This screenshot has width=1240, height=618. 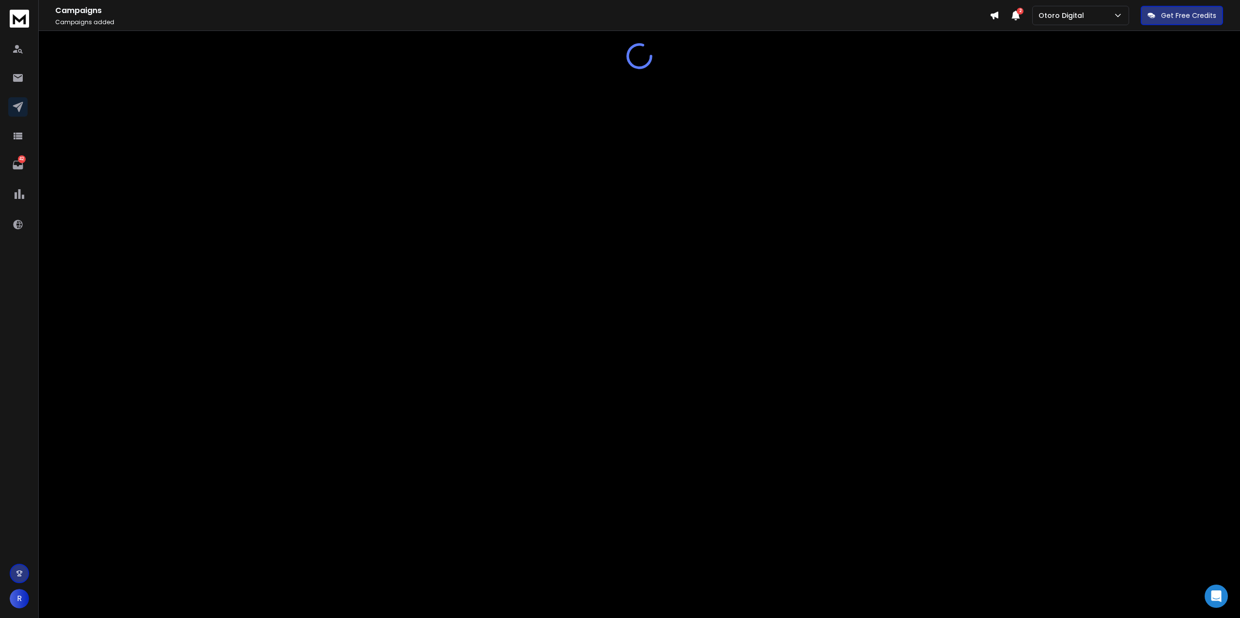 I want to click on a: 42, so click(x=18, y=165).